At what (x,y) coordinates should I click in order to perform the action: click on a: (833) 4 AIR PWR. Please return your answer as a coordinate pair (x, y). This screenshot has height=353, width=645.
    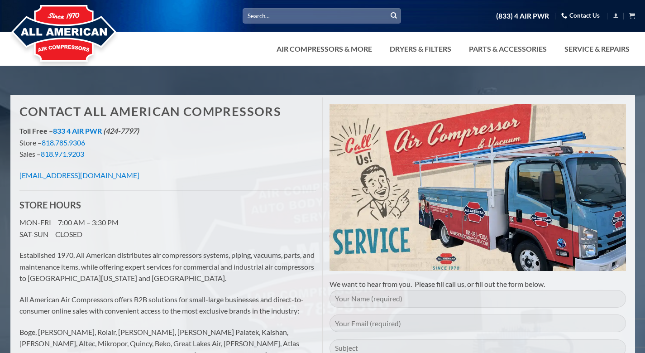
    Looking at the image, I should click on (522, 16).